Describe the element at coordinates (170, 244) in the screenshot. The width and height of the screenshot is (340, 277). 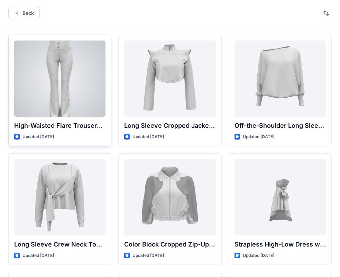
I see `p: Color Block Cropped Zip-Up Jacket with Sheer Sleeves` at that location.